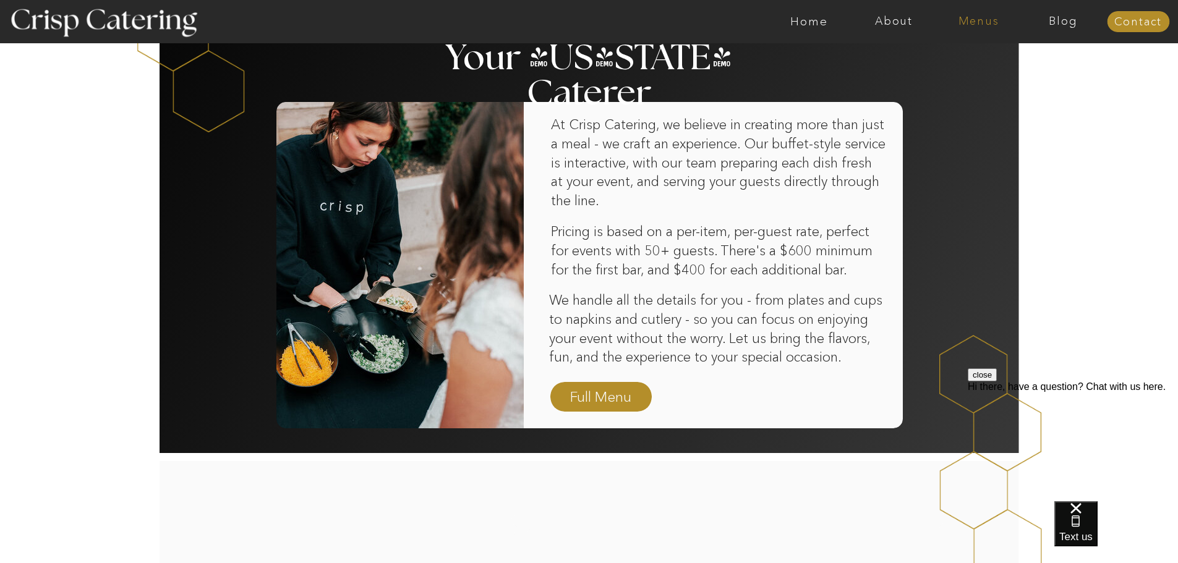 The image size is (1178, 563). I want to click on p: Pricing is based on a per-item, per-guest rate, perfect for events with 50+ guests. There's a $60..., so click(719, 252).